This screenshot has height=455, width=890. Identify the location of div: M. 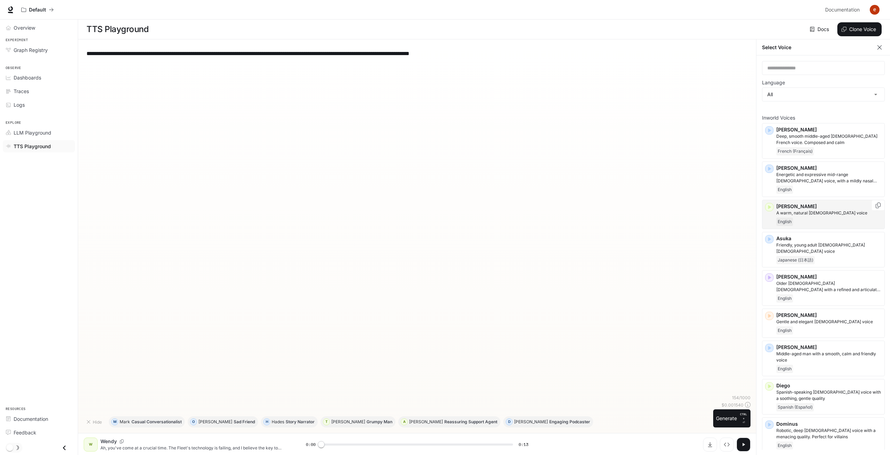
(115, 422).